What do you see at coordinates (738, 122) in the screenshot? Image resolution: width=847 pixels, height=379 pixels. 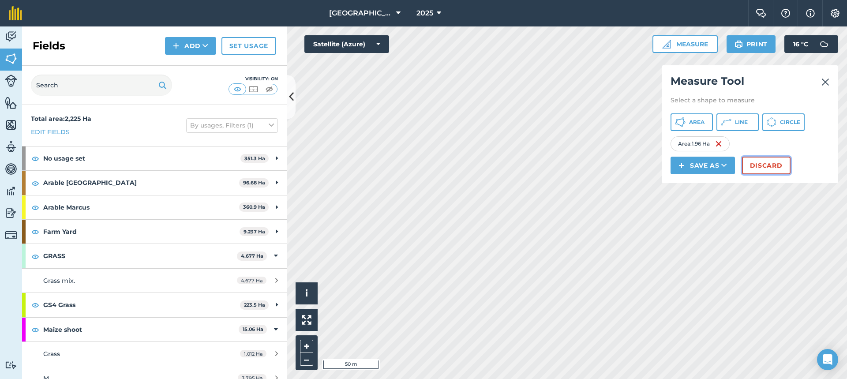 I see `button: Line` at bounding box center [738, 122].